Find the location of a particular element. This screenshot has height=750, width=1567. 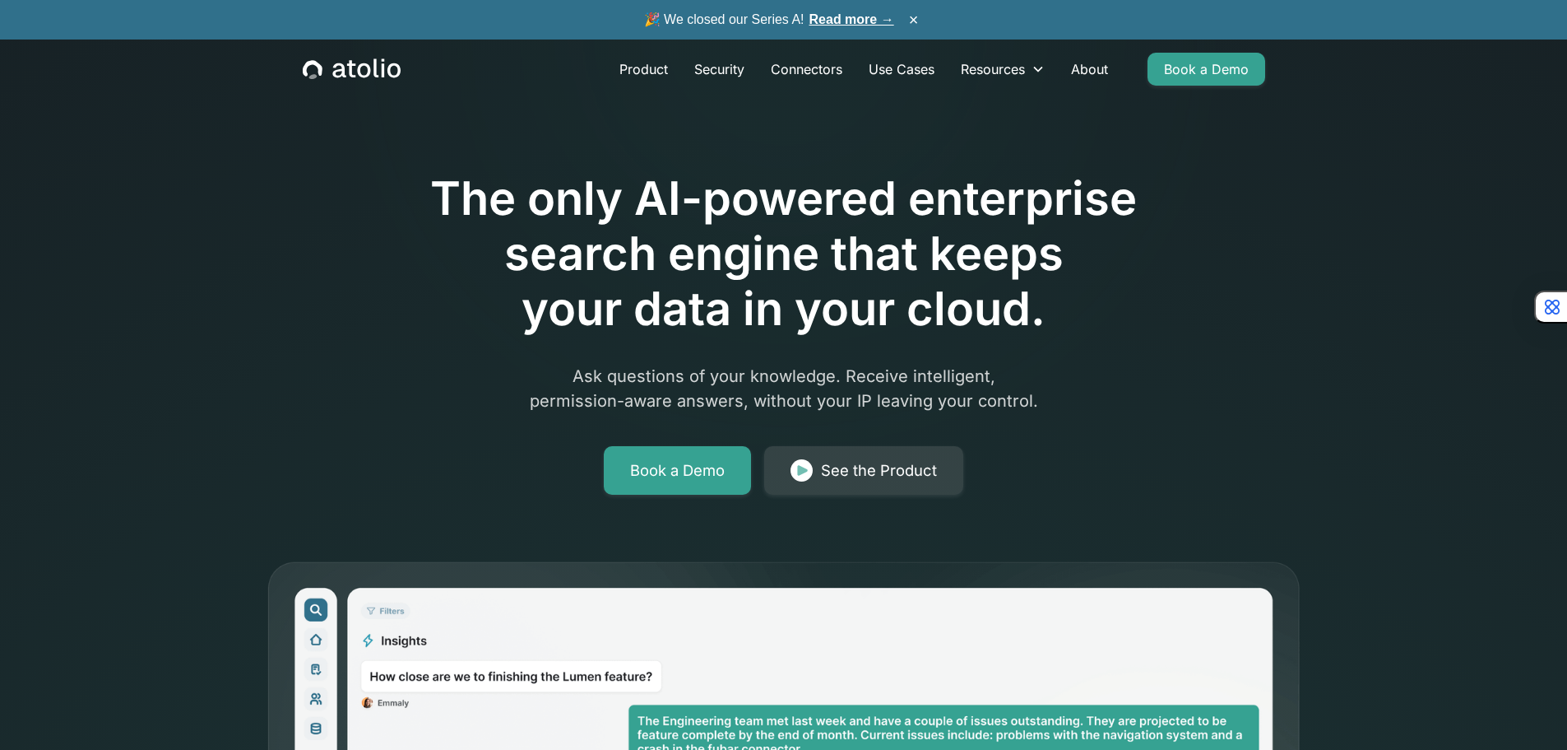

h1: The only AI-powered enterprise search engine that keeps your data in your cloud. is located at coordinates (784, 254).